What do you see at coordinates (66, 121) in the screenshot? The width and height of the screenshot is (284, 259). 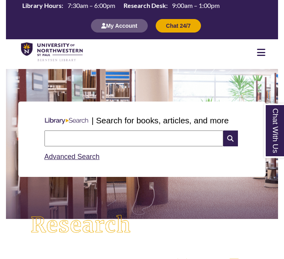 I see `img: Libary Search` at bounding box center [66, 121].